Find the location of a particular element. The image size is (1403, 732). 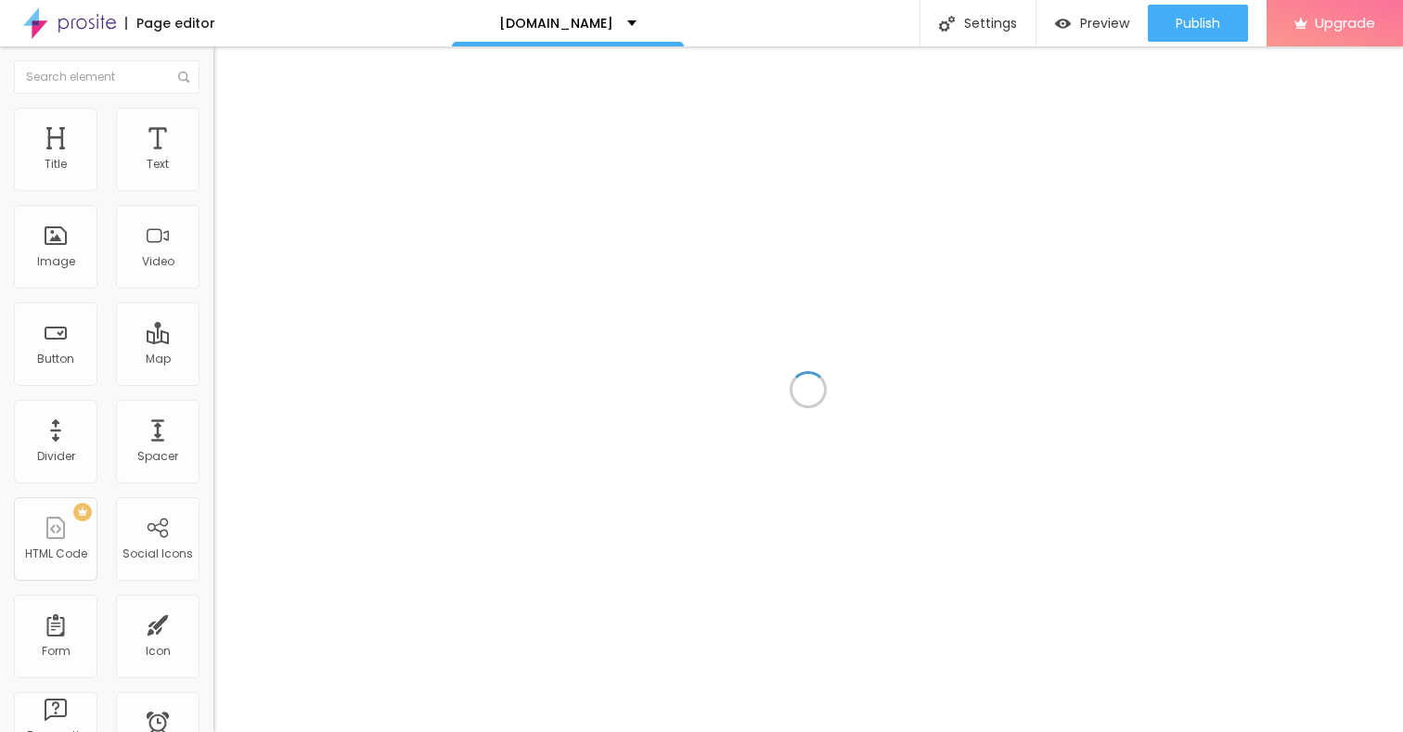

div: Spacer is located at coordinates (158, 457).